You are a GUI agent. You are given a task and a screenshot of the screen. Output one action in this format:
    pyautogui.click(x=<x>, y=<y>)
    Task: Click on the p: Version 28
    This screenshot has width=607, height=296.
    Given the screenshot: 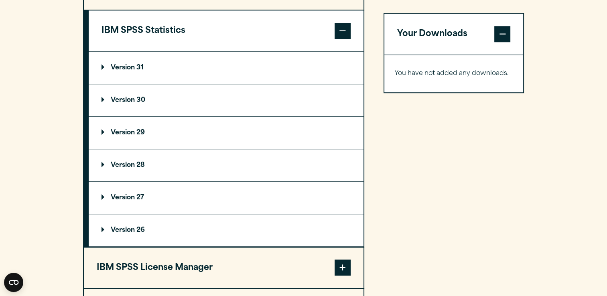 What is the action you would take?
    pyautogui.click(x=123, y=165)
    